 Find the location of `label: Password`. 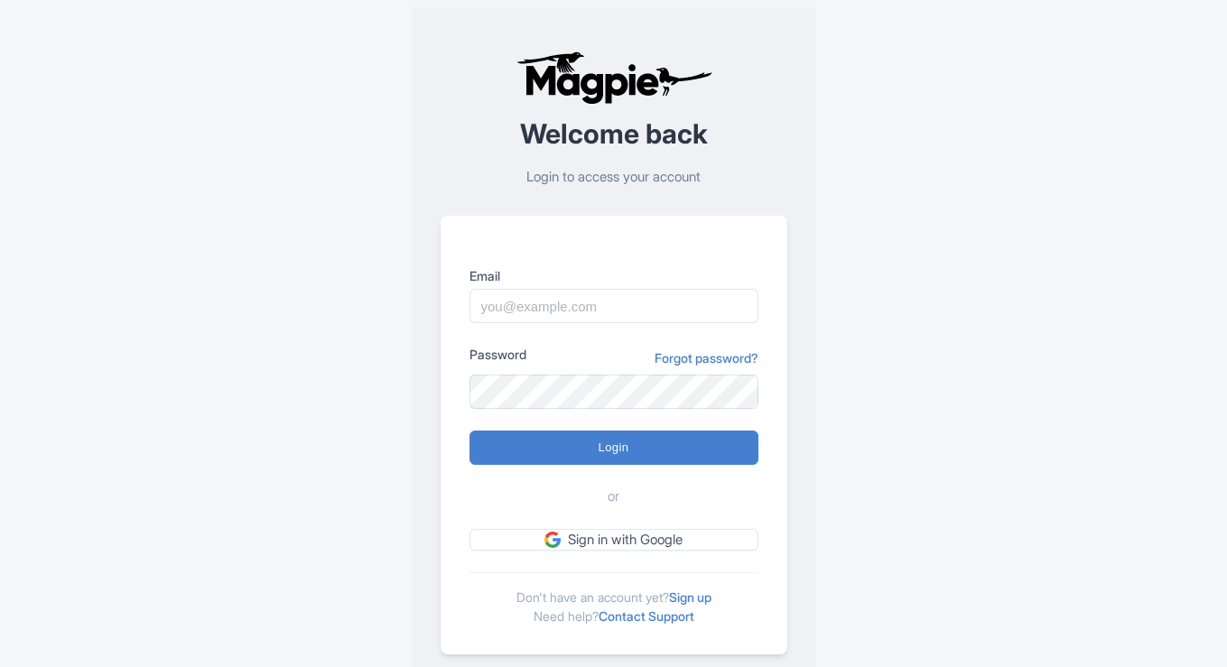

label: Password is located at coordinates (497, 354).